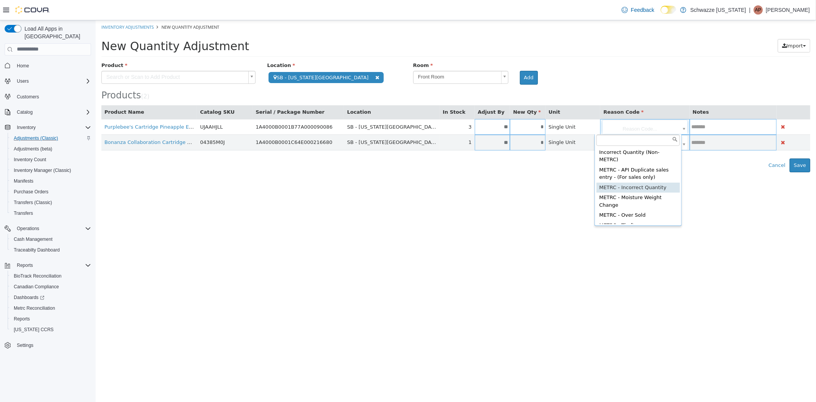 The height and width of the screenshot is (402, 816). Describe the element at coordinates (38, 276) in the screenshot. I see `a: BioTrack Reconciliation` at that location.